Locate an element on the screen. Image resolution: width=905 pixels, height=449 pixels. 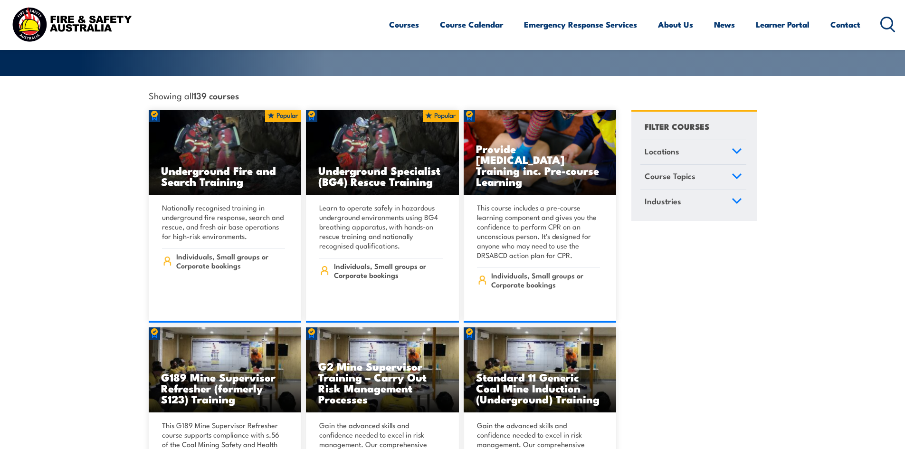
a: Standard 11 Generic Coal Mine Induction (Underground) Training is located at coordinates (540, 370).